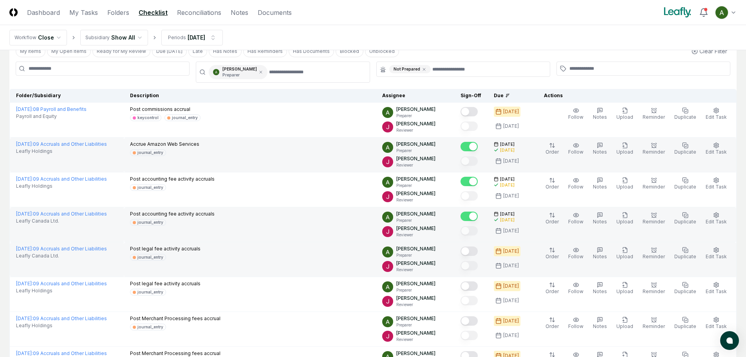  Describe the element at coordinates (69, 51) in the screenshot. I see `button: My Open Items` at that location.